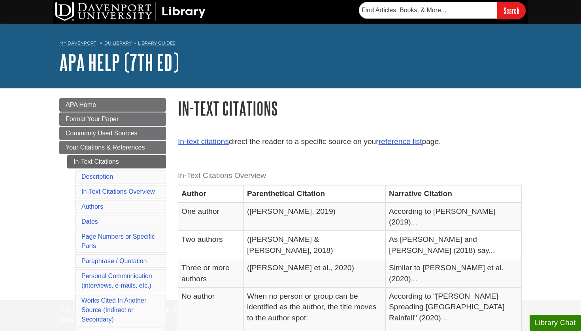 The height and width of the screenshot is (331, 581). What do you see at coordinates (113, 105) in the screenshot?
I see `a: APA Home` at bounding box center [113, 105].